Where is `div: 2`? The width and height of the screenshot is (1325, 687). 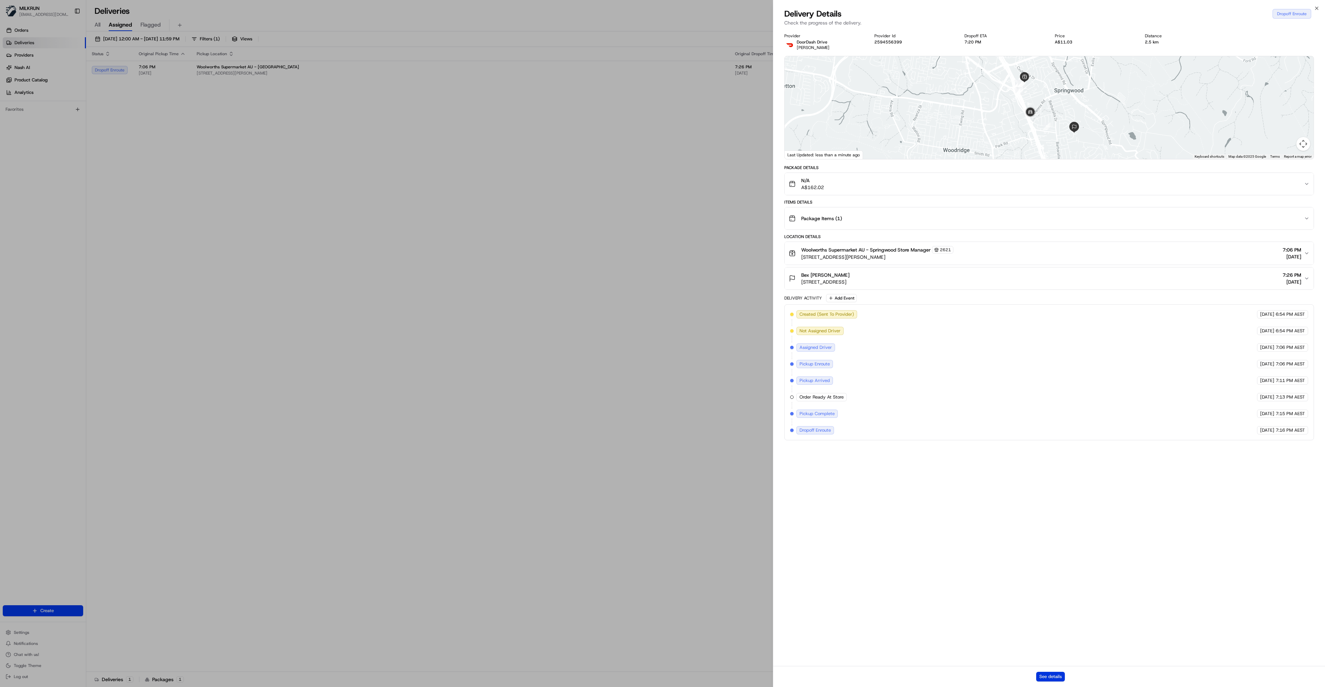 div: 2 is located at coordinates (1018, 83).